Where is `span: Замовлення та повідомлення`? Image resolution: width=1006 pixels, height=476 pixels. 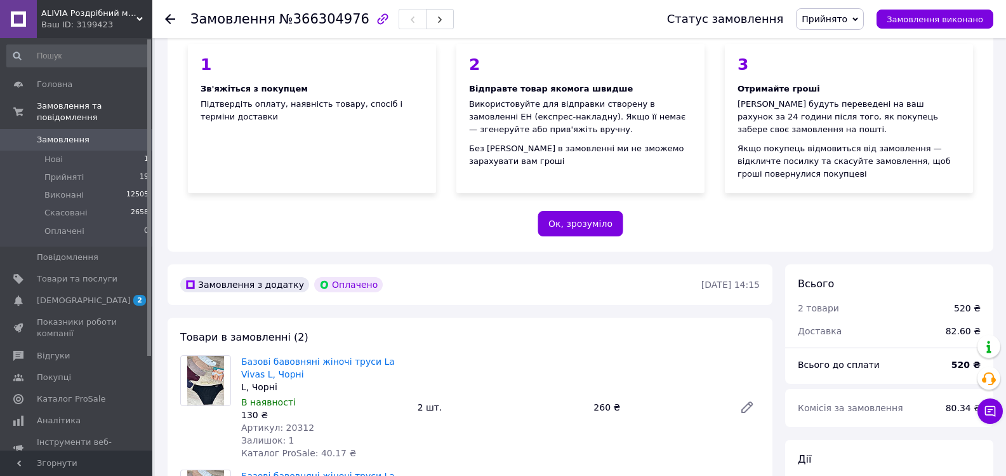
span: Замовлення та повідомлення is located at coordinates (95, 112).